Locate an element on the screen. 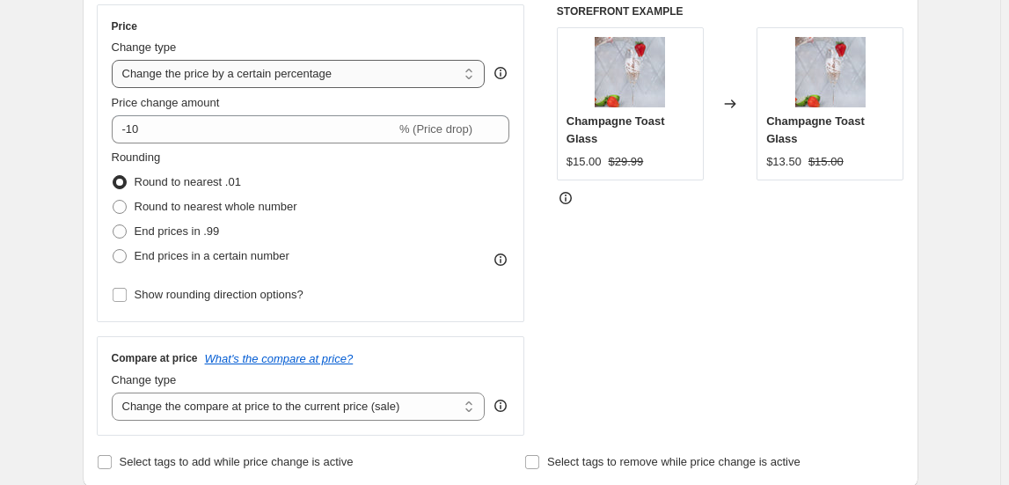 This screenshot has height=485, width=1009. input: -15 is located at coordinates (253, 129).